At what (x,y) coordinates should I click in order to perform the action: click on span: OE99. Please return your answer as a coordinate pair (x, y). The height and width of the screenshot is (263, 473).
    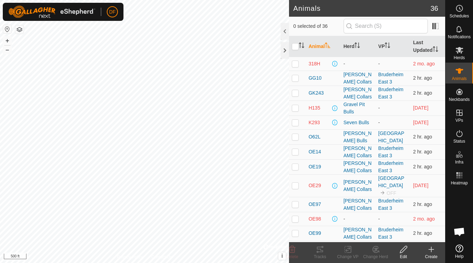
    Looking at the image, I should click on (315, 233).